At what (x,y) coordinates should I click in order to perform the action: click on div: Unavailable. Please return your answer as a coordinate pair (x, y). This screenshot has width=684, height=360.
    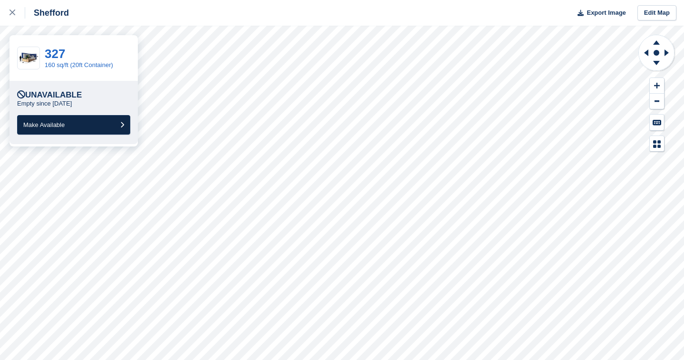
    Looking at the image, I should click on (49, 95).